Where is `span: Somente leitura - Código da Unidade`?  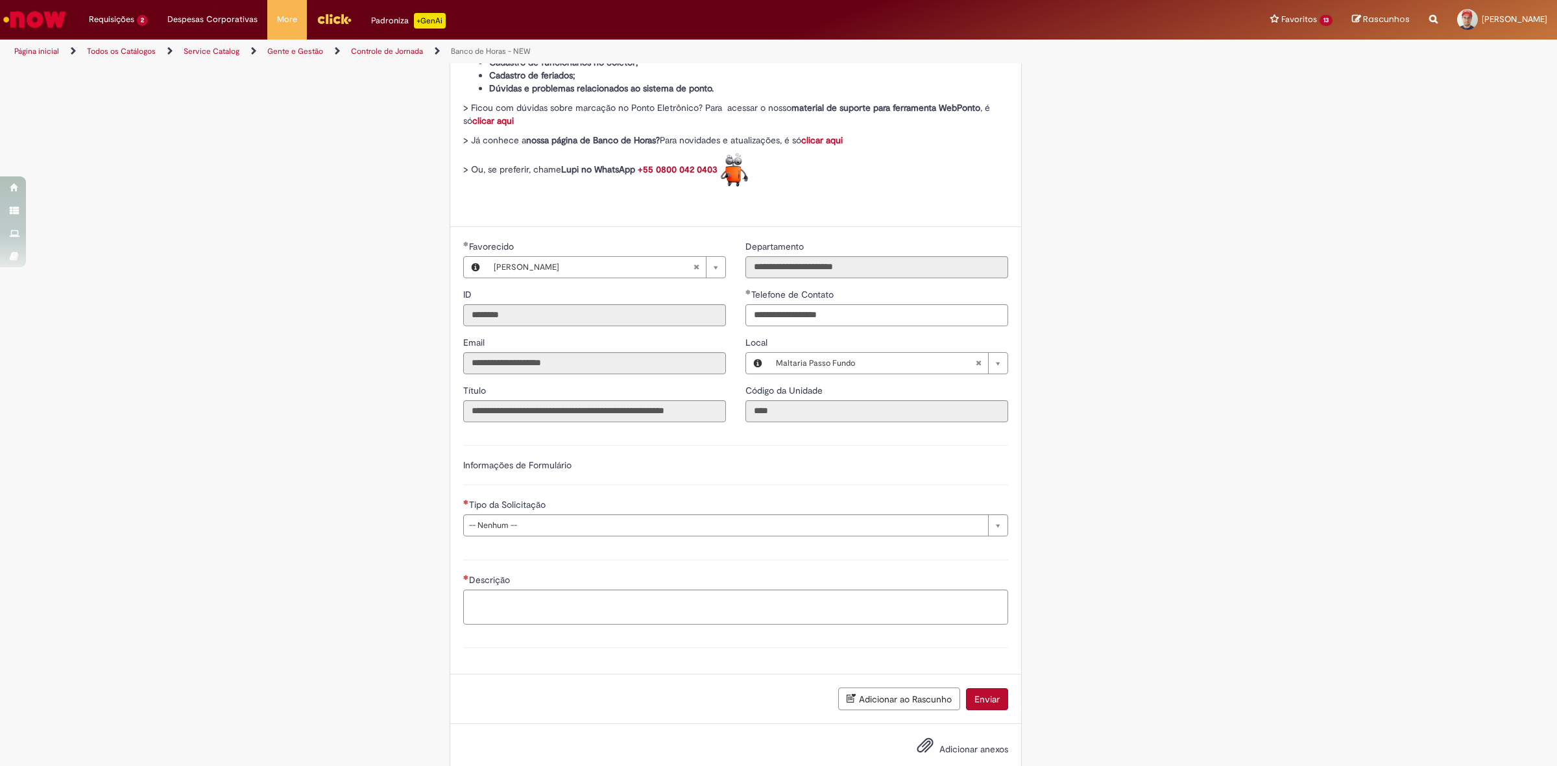 span: Somente leitura - Código da Unidade is located at coordinates (785, 391).